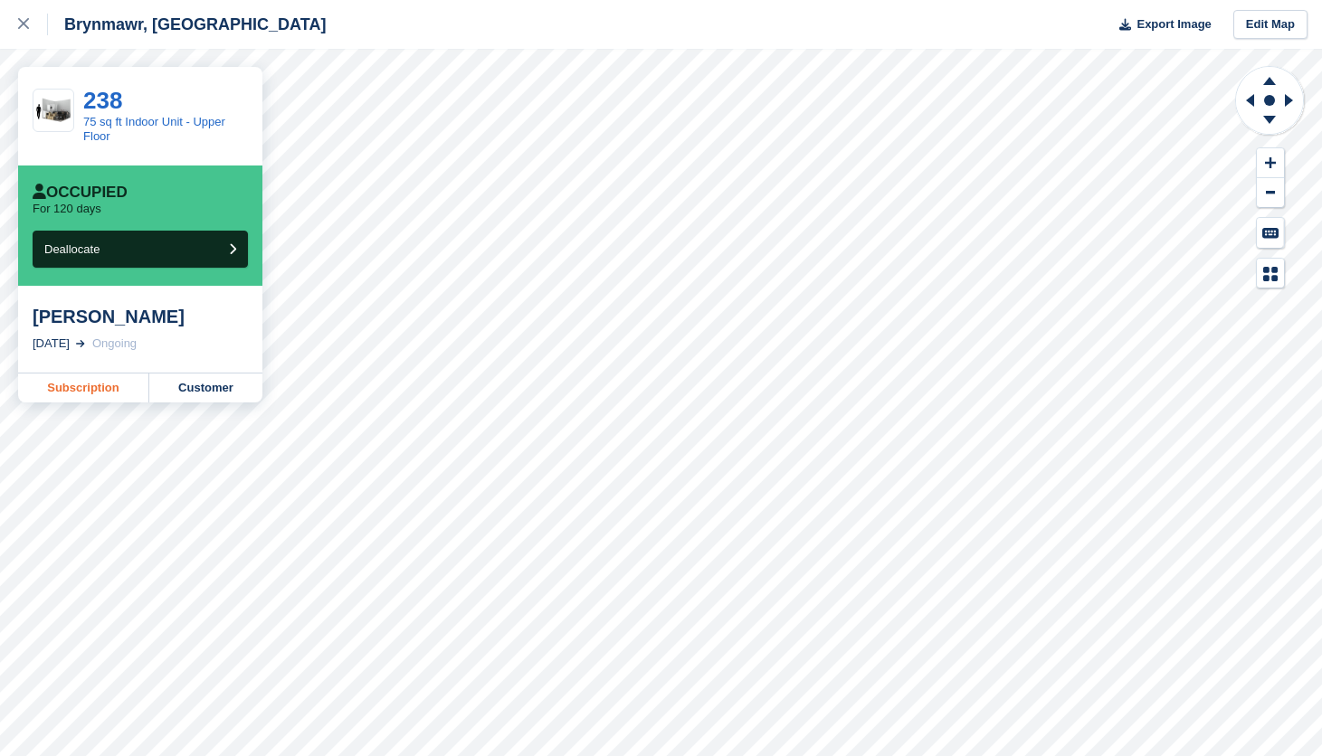 The image size is (1322, 756). What do you see at coordinates (1270, 233) in the screenshot?
I see `button: Keyboard Shortcuts` at bounding box center [1270, 233].